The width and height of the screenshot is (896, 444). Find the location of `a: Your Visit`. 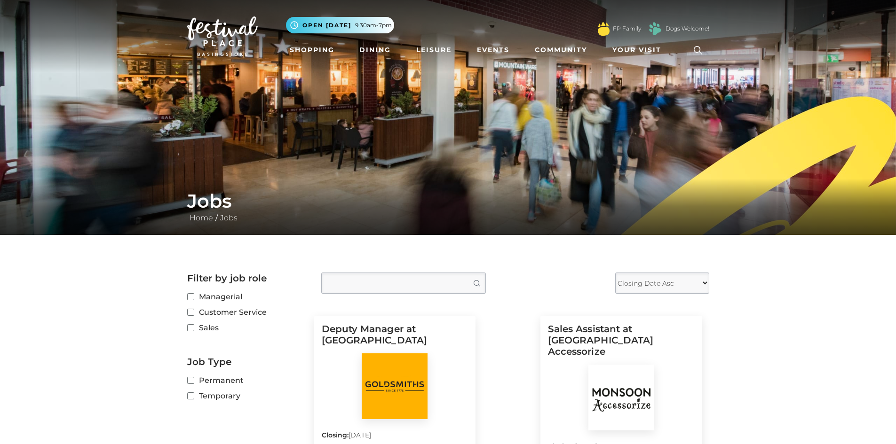

a: Your Visit is located at coordinates (639, 50).